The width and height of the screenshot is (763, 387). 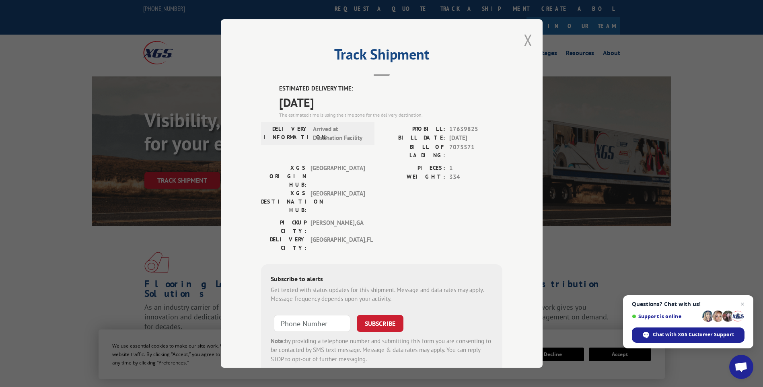 I want to click on label: DELIVERY CITY:, so click(x=284, y=244).